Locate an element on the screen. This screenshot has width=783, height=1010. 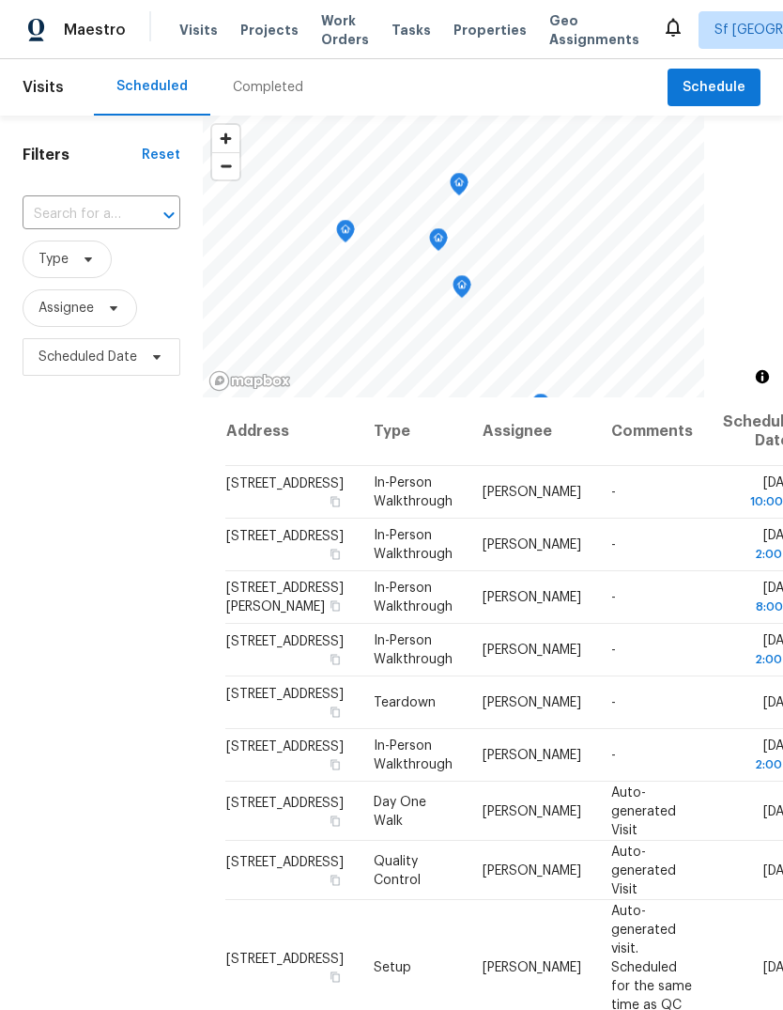
span: Teardown is located at coordinates (405, 703).